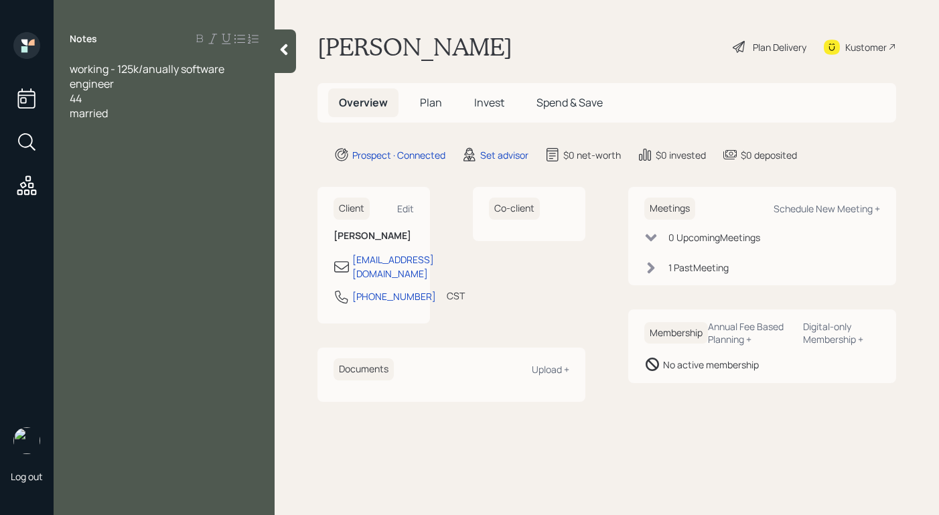 This screenshot has width=939, height=515. I want to click on div: 1 Past Meeting, so click(699, 267).